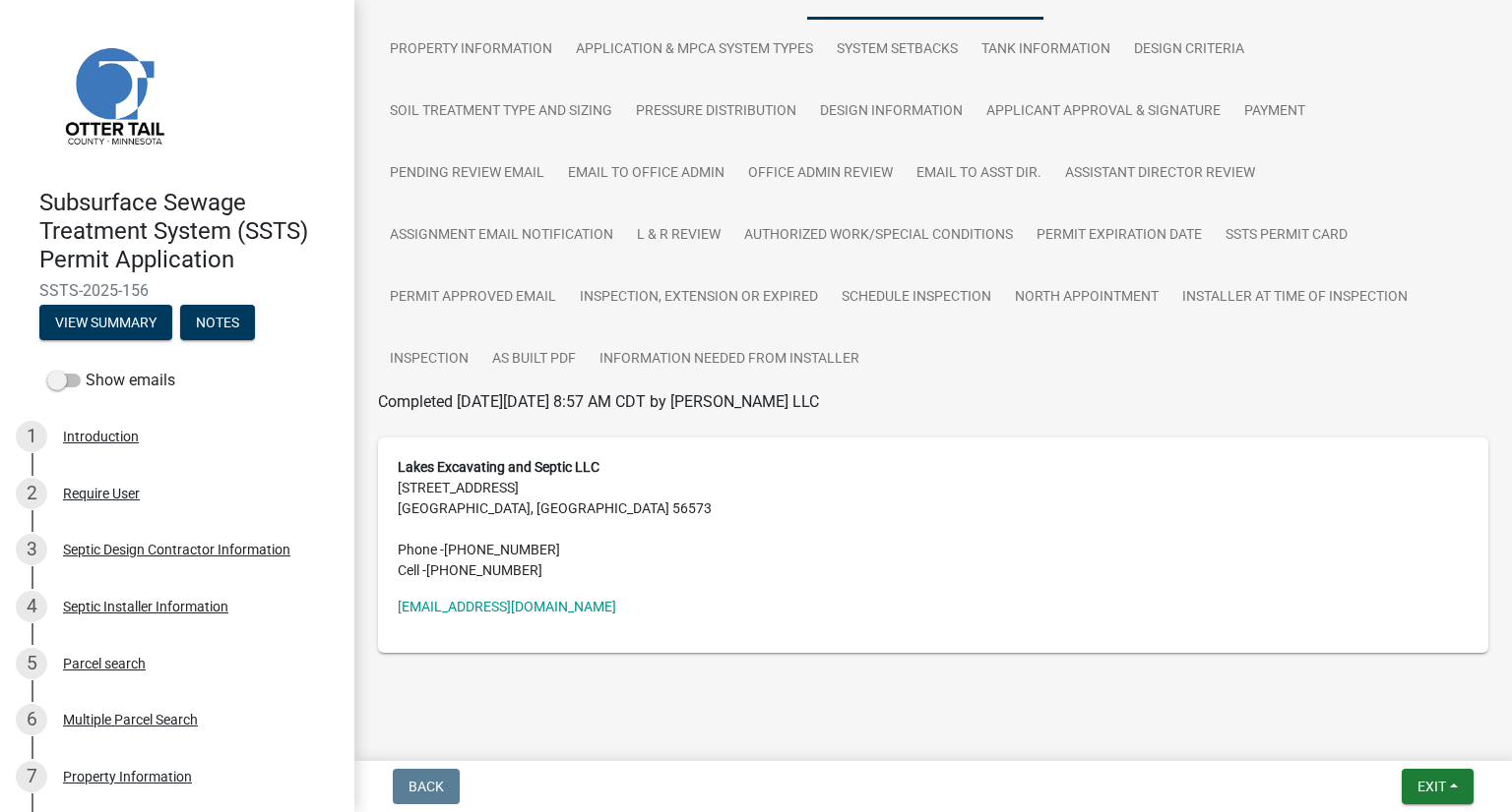 The height and width of the screenshot is (812, 1512). Describe the element at coordinates (218, 323) in the screenshot. I see `button: Notes` at that location.